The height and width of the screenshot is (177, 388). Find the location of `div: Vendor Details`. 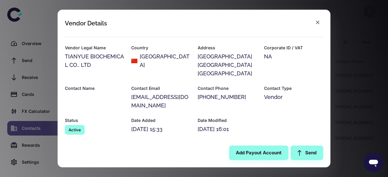

div: Vendor Details is located at coordinates (86, 23).